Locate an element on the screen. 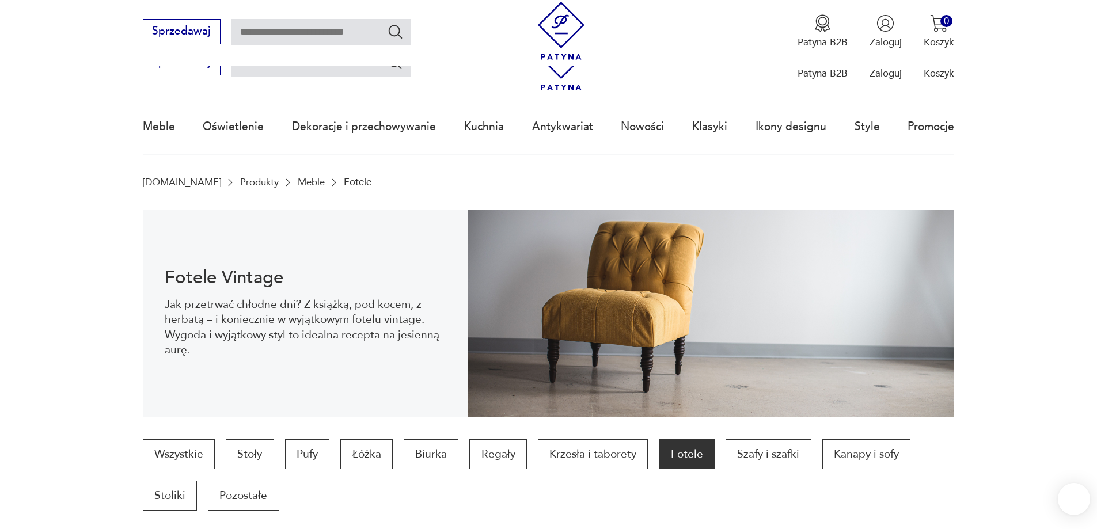  a: Antykwariat is located at coordinates (563, 127).